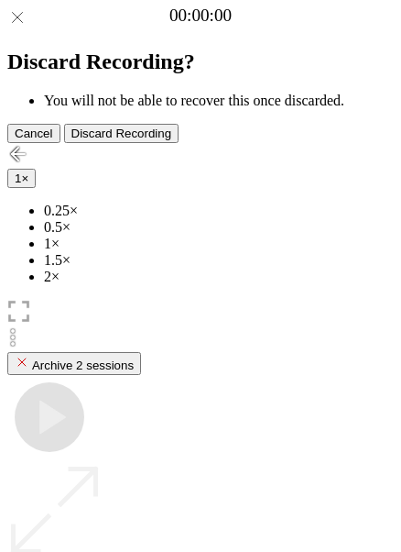 The image size is (401, 552). Describe the element at coordinates (219, 101) in the screenshot. I see `li: You will not be able to recover this once discarded.` at that location.